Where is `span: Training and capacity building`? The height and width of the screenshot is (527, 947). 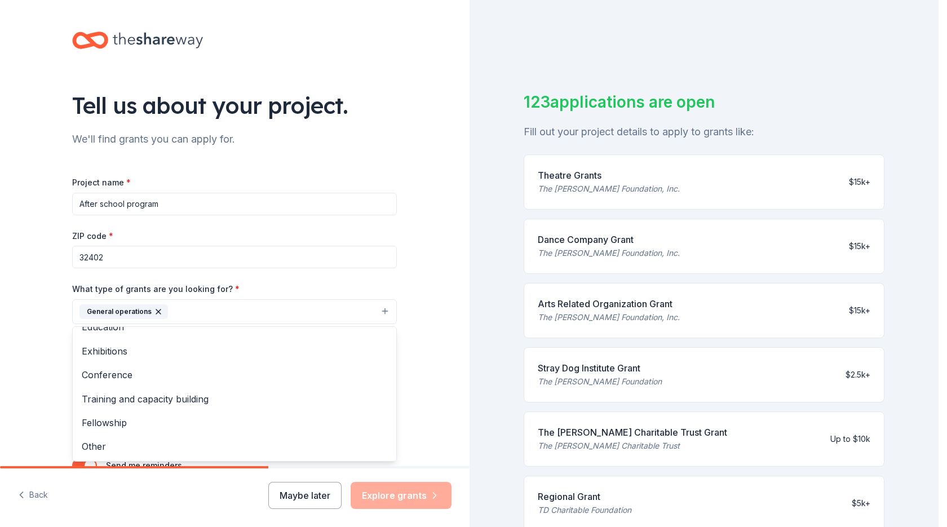
span: Training and capacity building is located at coordinates (234, 399).